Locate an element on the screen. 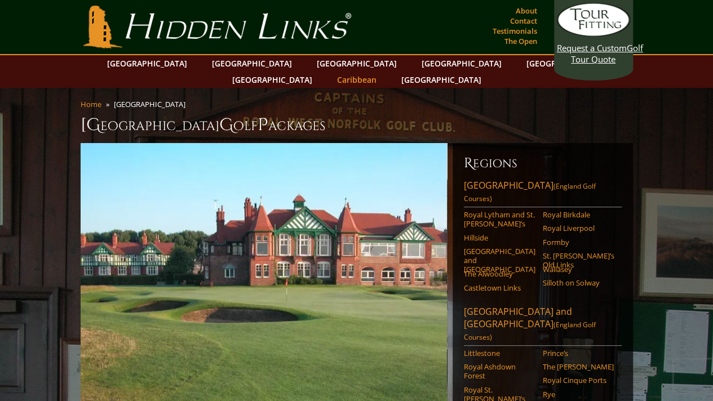  a: About is located at coordinates (526, 11).